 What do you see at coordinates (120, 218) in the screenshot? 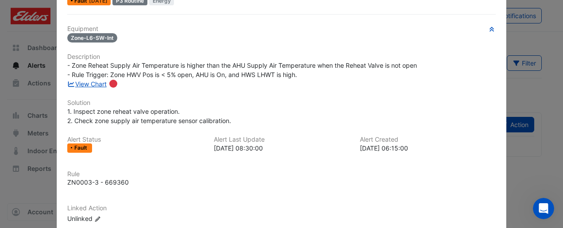
I see `div: Unlinked` at bounding box center [120, 218].